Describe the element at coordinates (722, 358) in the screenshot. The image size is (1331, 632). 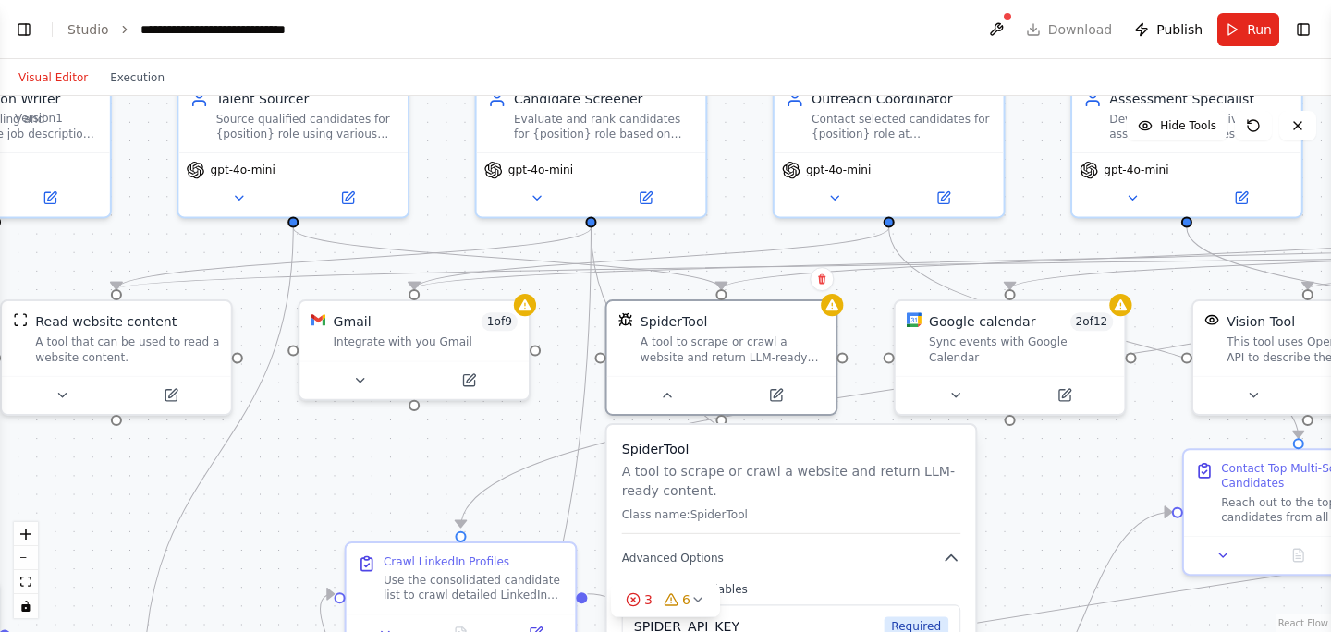
I see `div: SpiderToolSpiderToolA tool to scrape or crawl a website and return LLM-ready content.SpiderToolA ...` at that location.